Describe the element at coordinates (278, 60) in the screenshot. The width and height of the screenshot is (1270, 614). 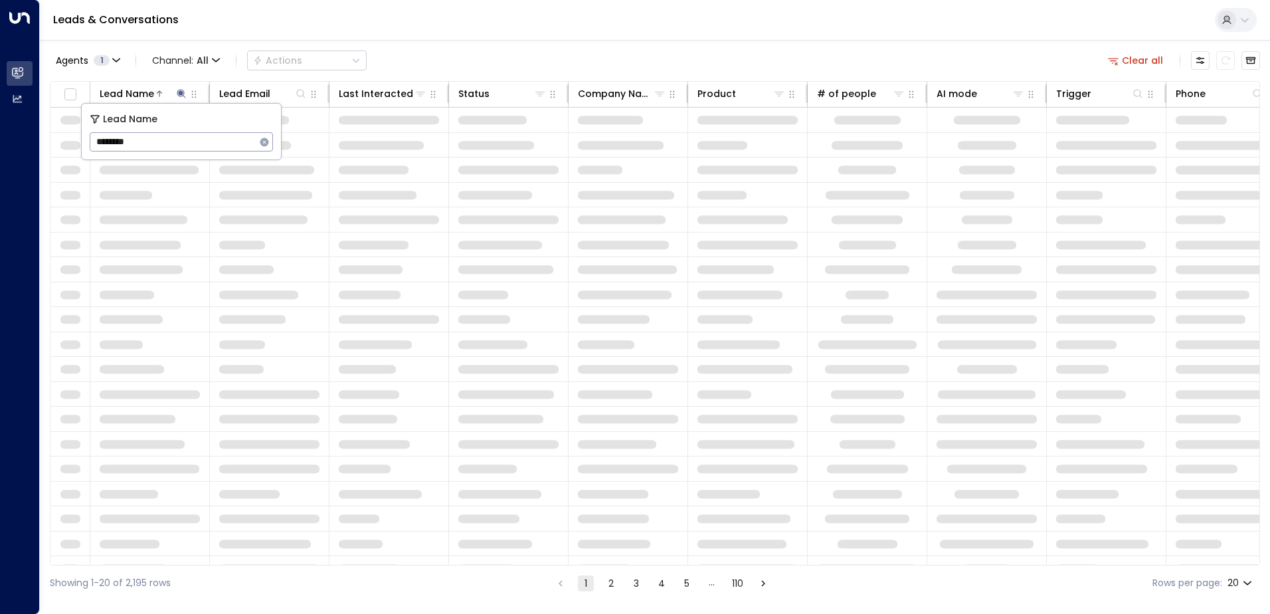
I see `div: Actions` at that location.